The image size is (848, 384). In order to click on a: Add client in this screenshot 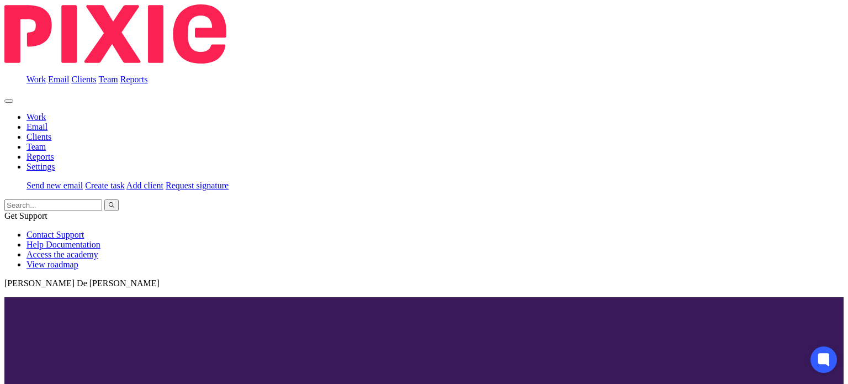, I will do `click(145, 185)`.